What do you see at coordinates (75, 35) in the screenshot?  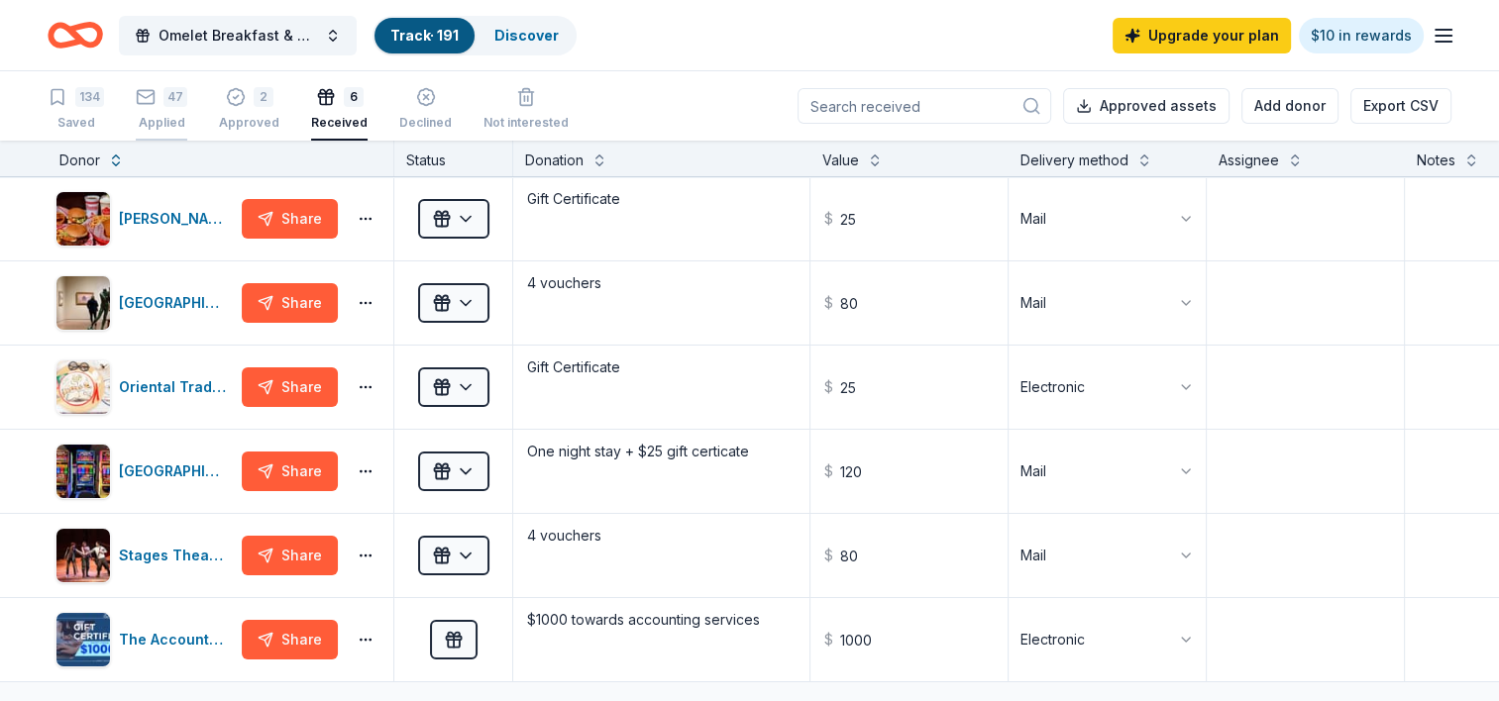 I see `a: Home` at bounding box center [75, 35].